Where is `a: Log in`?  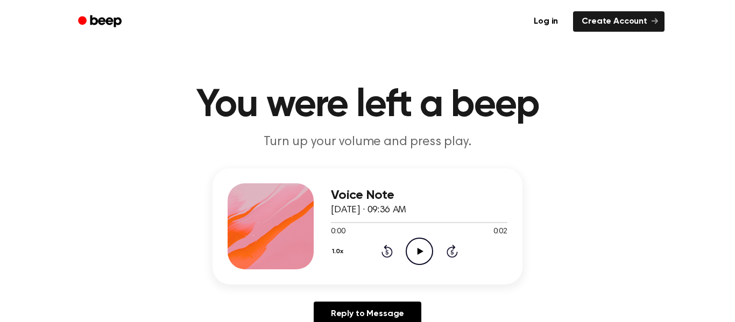 a: Log in is located at coordinates (545, 22).